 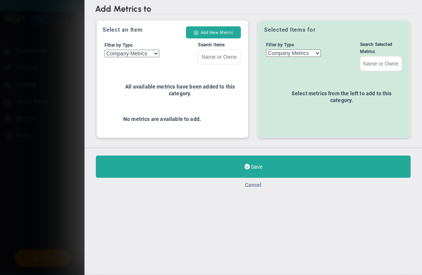 I want to click on input: Search Selected Metrics, so click(x=381, y=64).